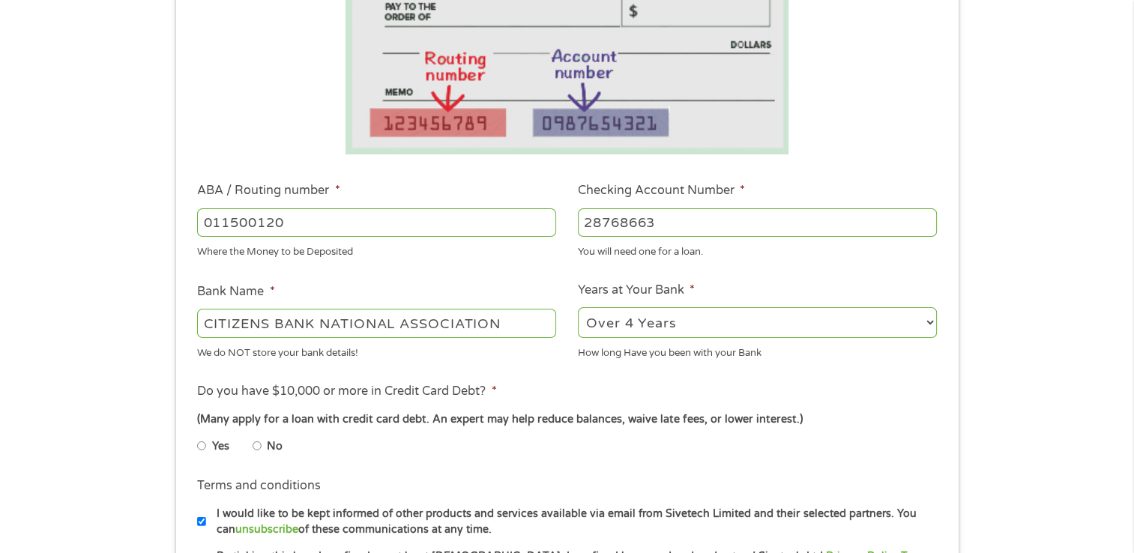 Image resolution: width=1134 pixels, height=553 pixels. I want to click on div: Where the Money to be Deposited, so click(376, 250).